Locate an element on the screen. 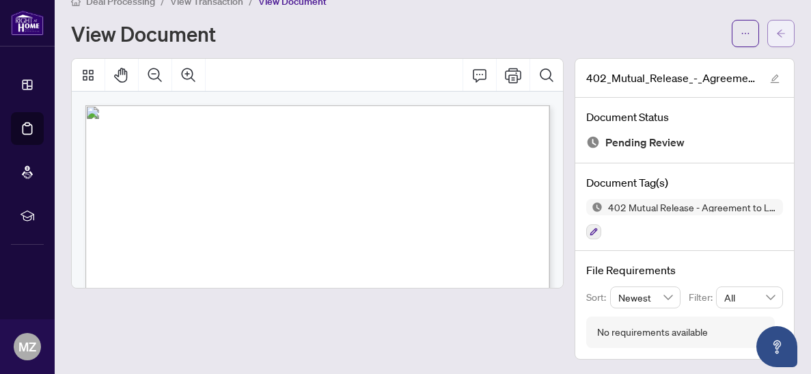 This screenshot has width=811, height=374. h4: File Requirements is located at coordinates (685, 270).